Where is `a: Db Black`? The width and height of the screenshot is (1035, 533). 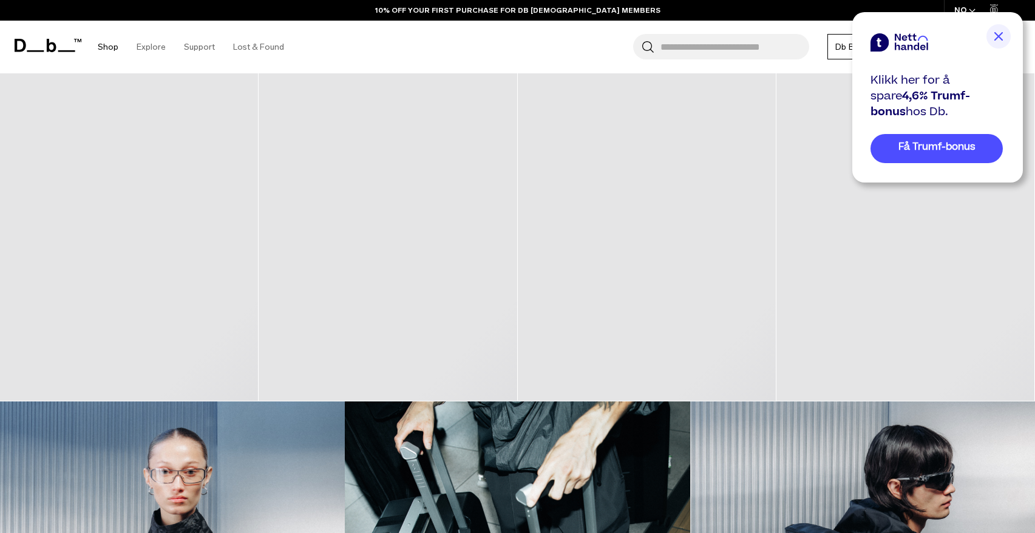 a: Db Black is located at coordinates (852, 47).